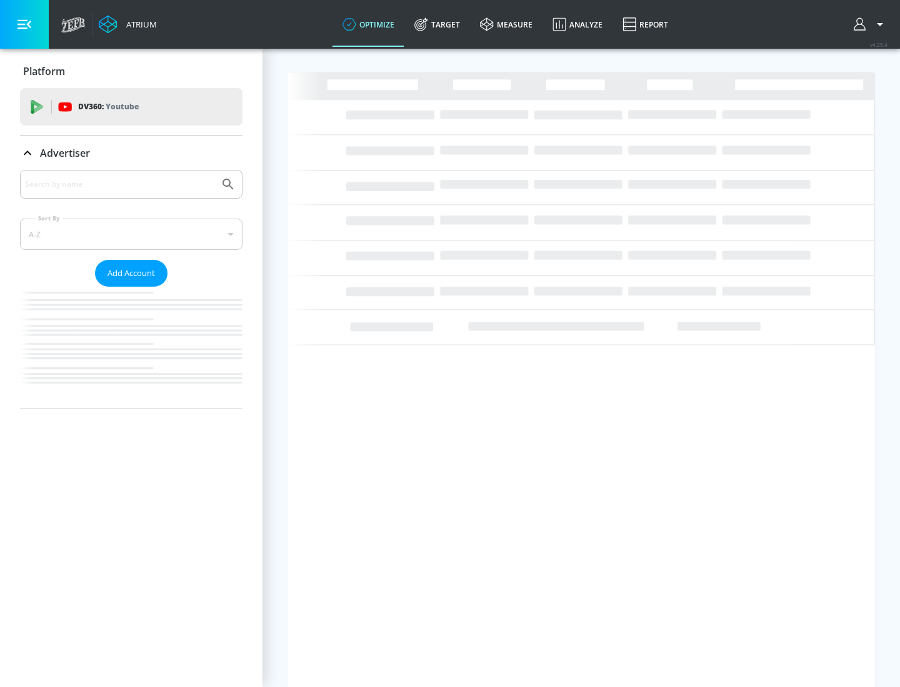 The width and height of the screenshot is (900, 687). Describe the element at coordinates (577, 24) in the screenshot. I see `a: Analyze` at that location.